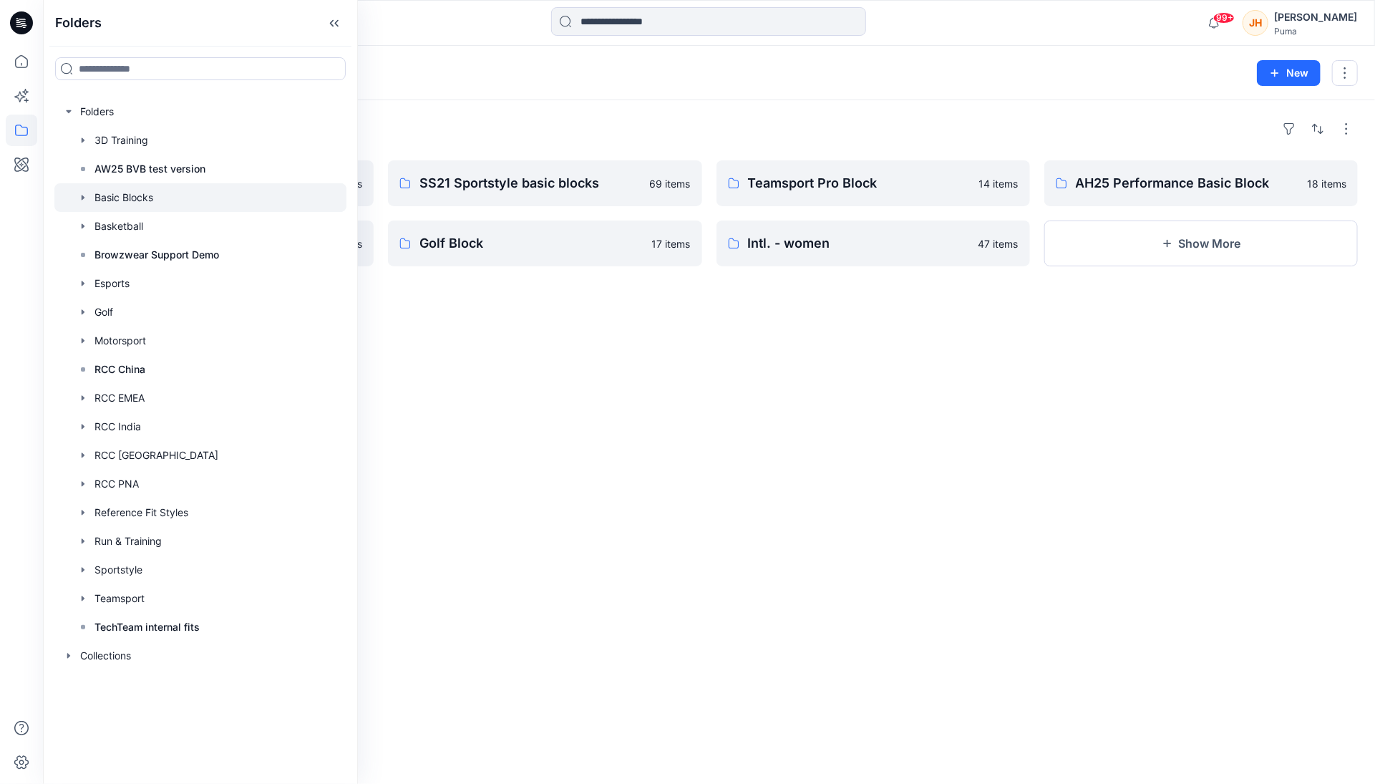 Image resolution: width=1375 pixels, height=784 pixels. What do you see at coordinates (545, 183) in the screenshot?
I see `a: SS21 Sportstyle basic blocks69 items` at bounding box center [545, 183].